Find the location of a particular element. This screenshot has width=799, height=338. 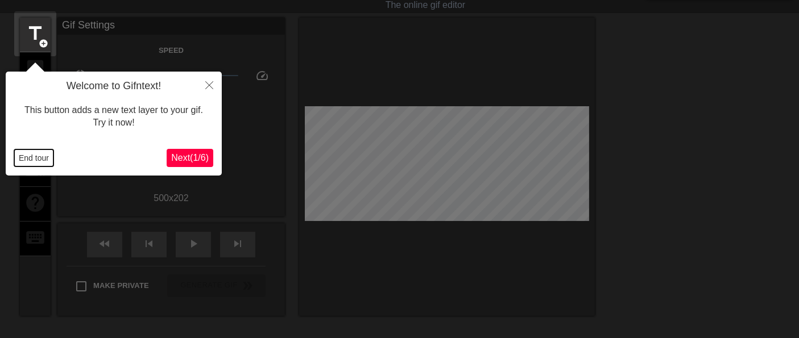

div: This button adds a new text layer to your gif. Try it now! is located at coordinates (114, 117).